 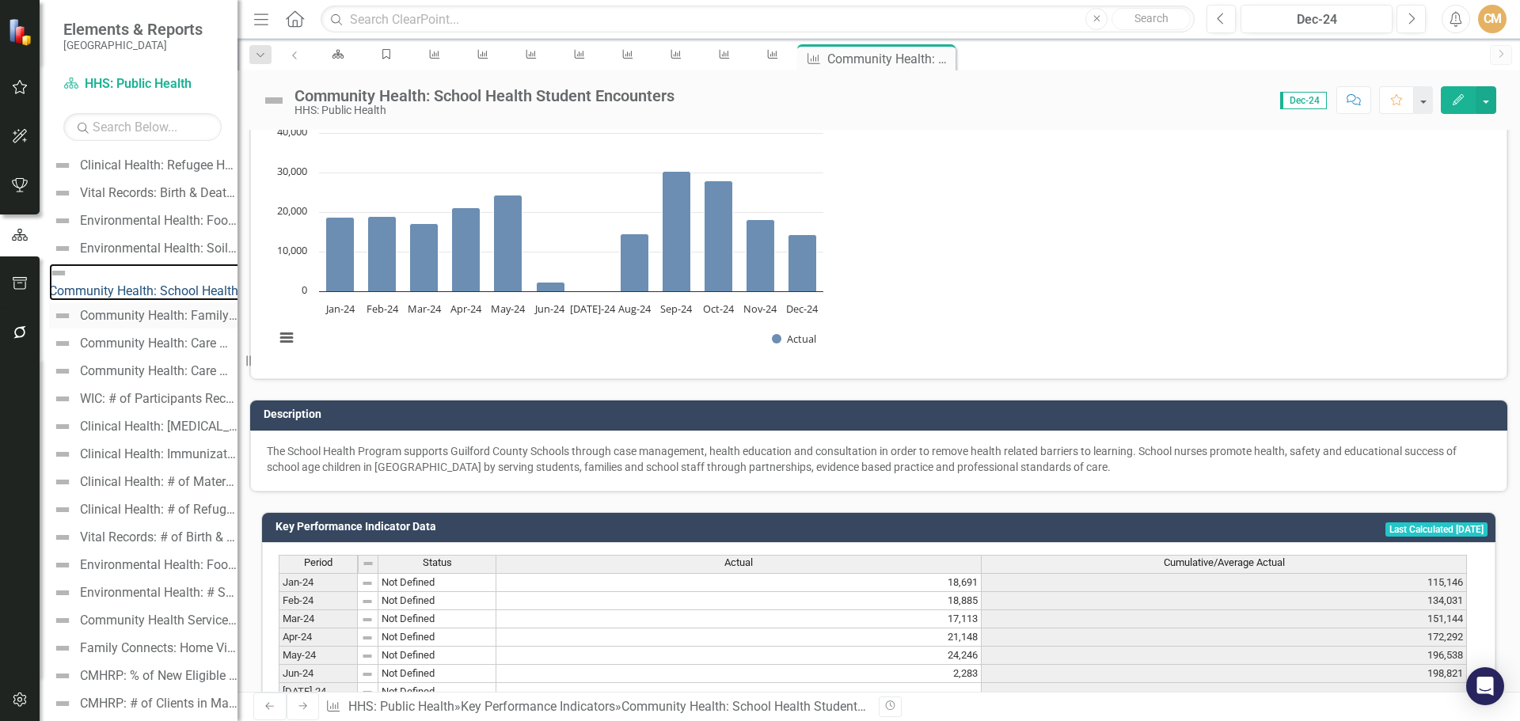 I want to click on path: Apr-24, 21,148. Actual., so click(x=466, y=250).